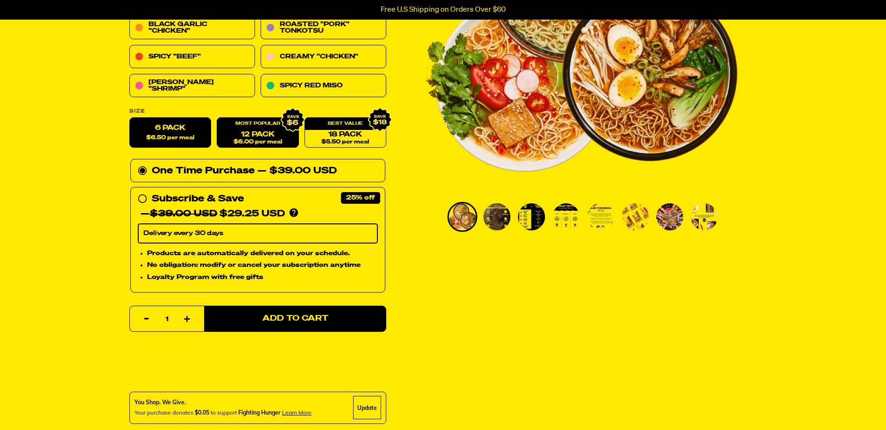 This screenshot has height=430, width=886. I want to click on span: $0.05, so click(202, 412).